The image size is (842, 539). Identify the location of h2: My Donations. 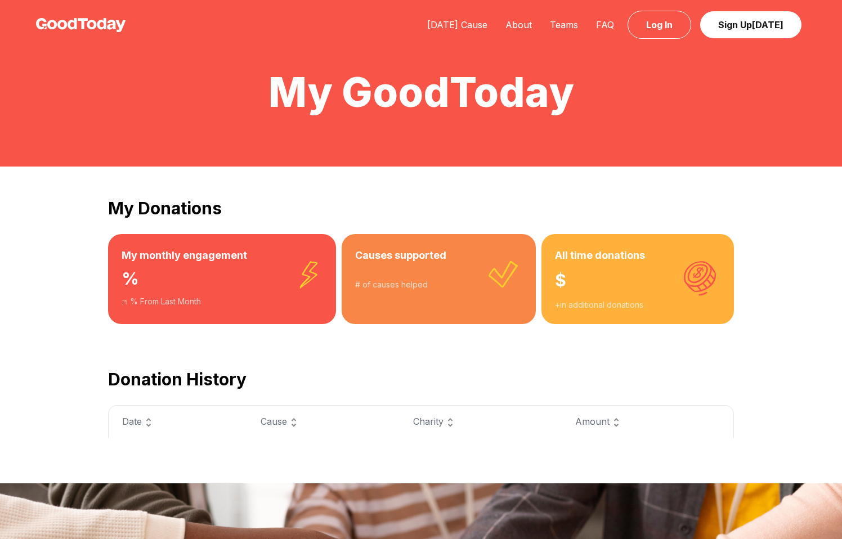
(421, 208).